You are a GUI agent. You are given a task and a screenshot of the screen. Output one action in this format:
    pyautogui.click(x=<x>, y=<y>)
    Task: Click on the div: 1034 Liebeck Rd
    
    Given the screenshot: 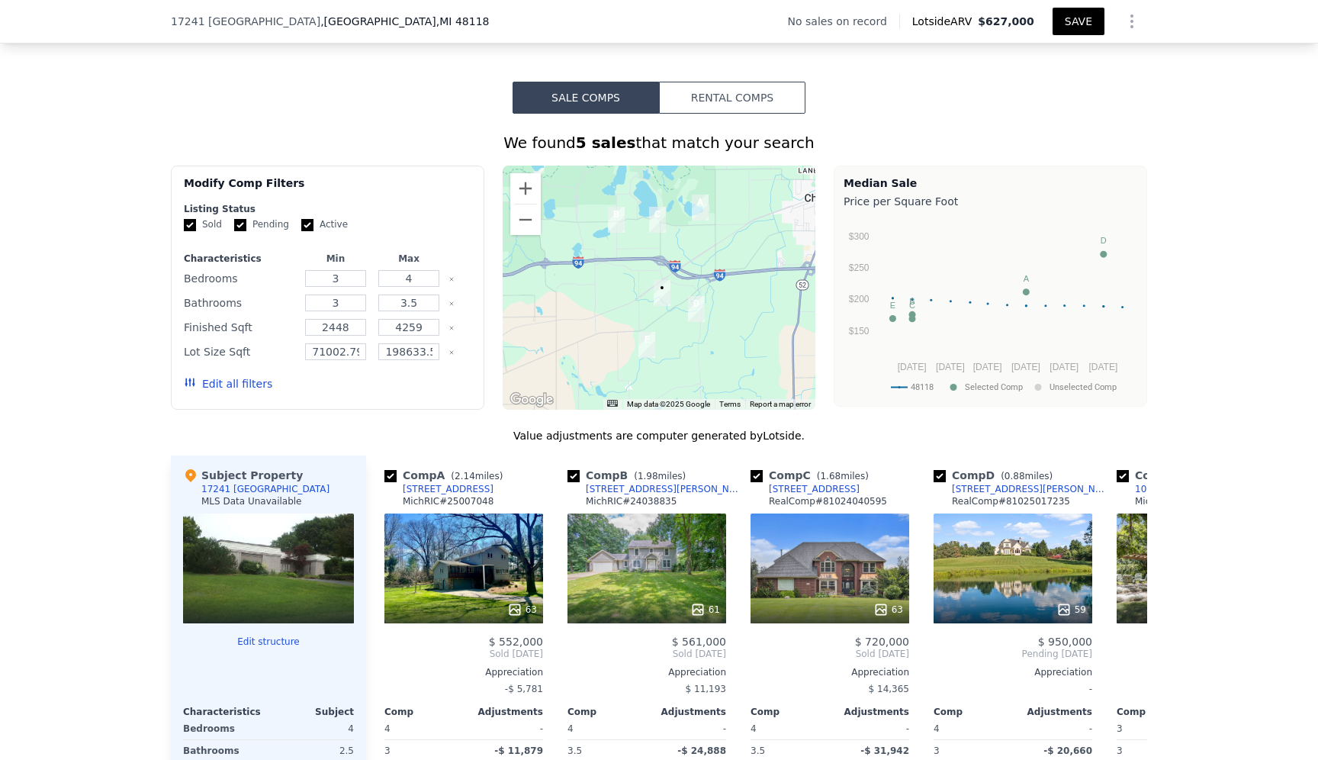 What is the action you would take?
    pyautogui.click(x=647, y=345)
    